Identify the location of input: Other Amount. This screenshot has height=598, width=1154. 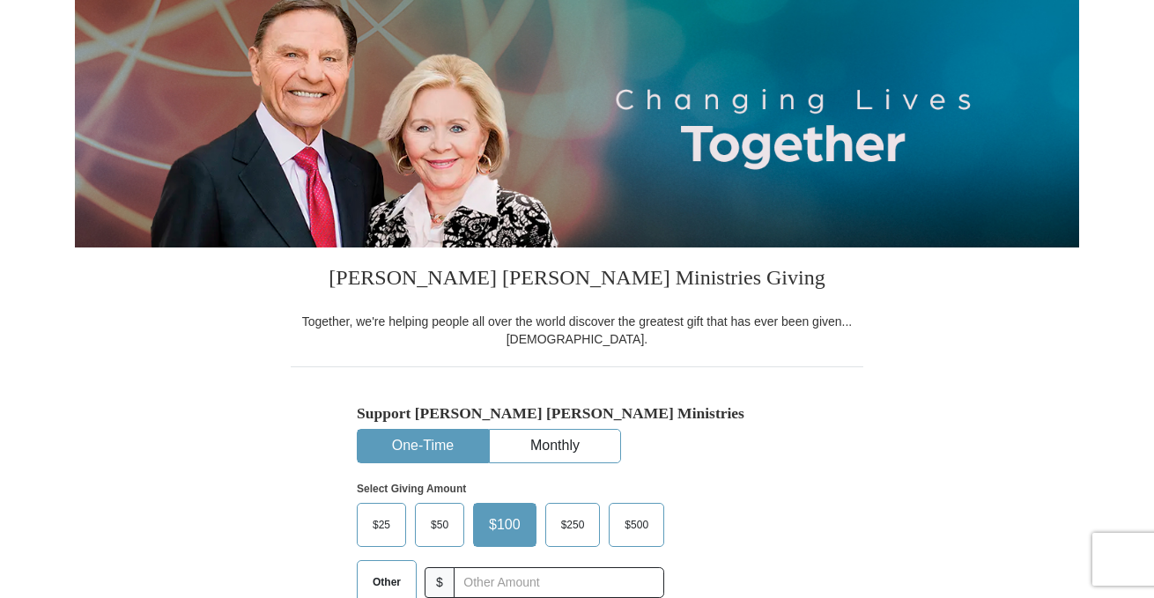
(559, 582).